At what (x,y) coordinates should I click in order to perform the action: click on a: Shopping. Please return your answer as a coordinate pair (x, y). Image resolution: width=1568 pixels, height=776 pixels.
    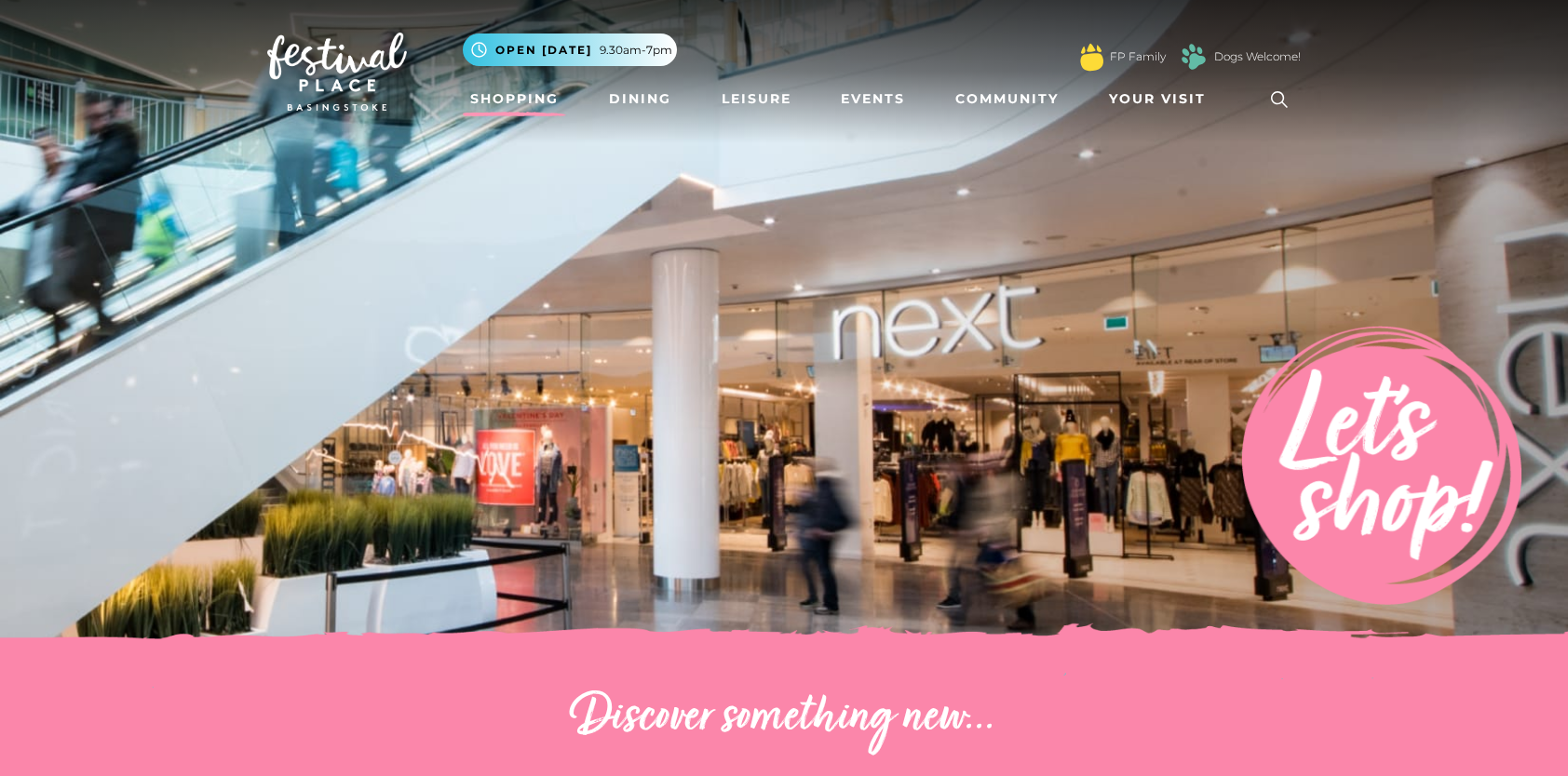
    Looking at the image, I should click on (514, 99).